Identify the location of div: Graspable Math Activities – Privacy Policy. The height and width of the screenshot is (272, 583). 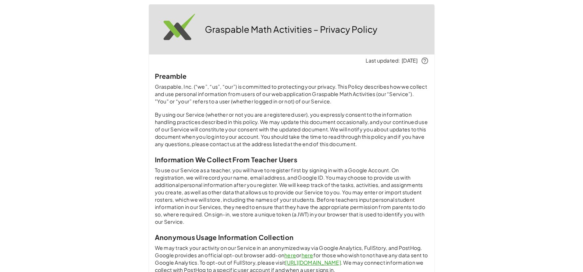
(292, 29).